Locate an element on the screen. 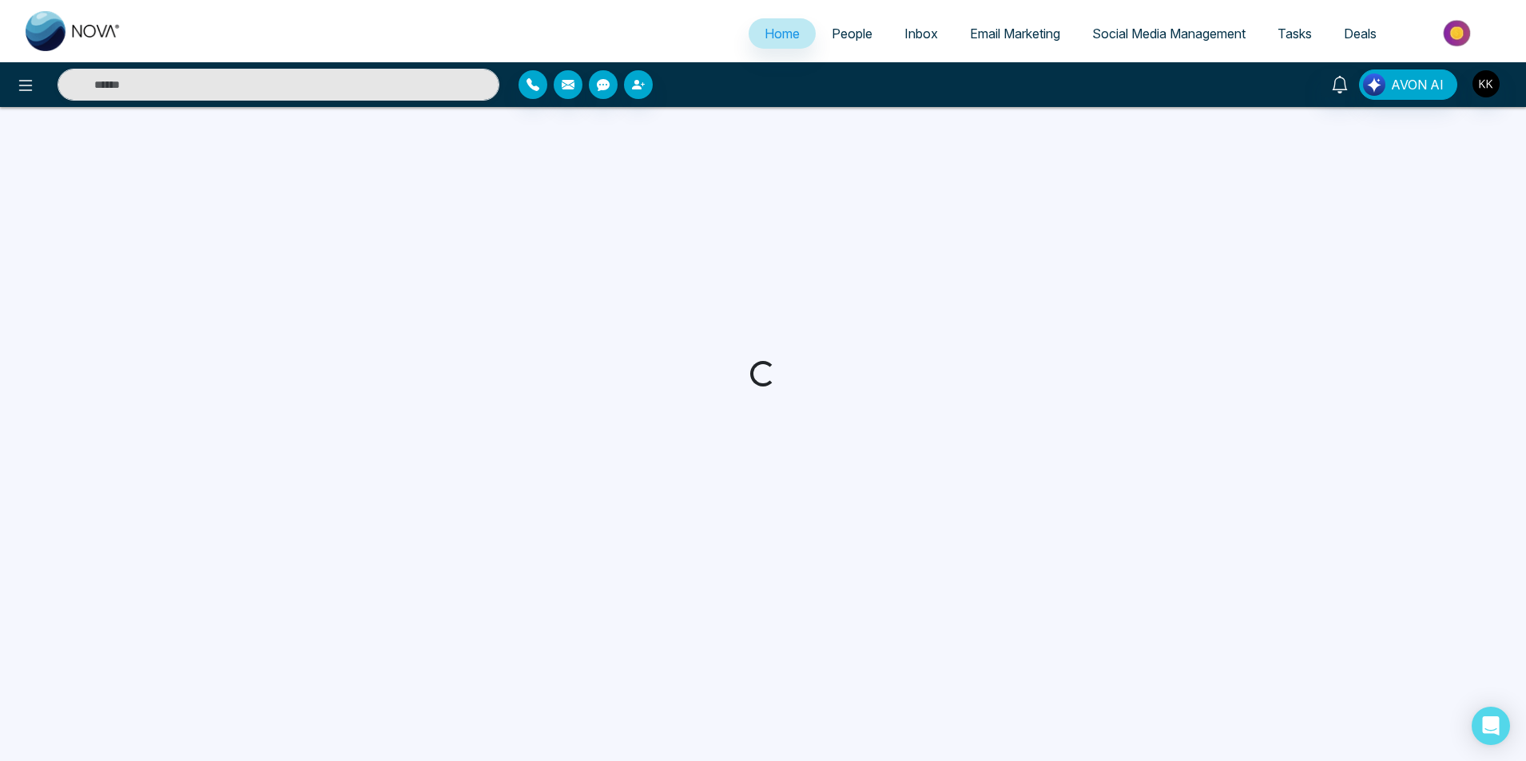  a: Tasks is located at coordinates (1294, 34).